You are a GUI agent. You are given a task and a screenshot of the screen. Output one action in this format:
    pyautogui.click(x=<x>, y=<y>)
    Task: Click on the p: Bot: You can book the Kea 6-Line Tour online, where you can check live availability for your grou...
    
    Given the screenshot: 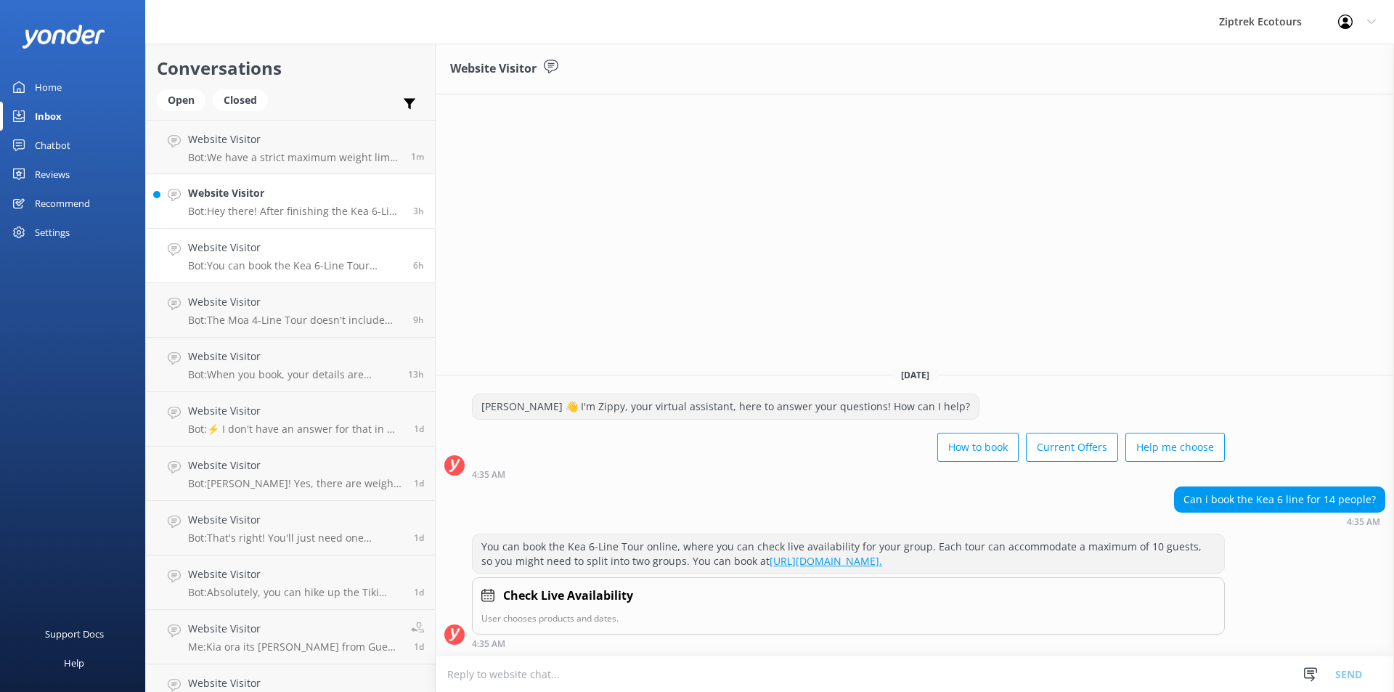 What is the action you would take?
    pyautogui.click(x=295, y=266)
    